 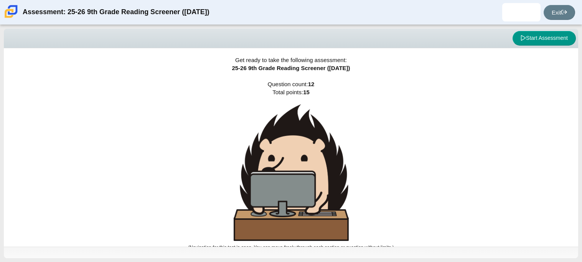 I want to click on span: Question count: Total points:, so click(x=291, y=166).